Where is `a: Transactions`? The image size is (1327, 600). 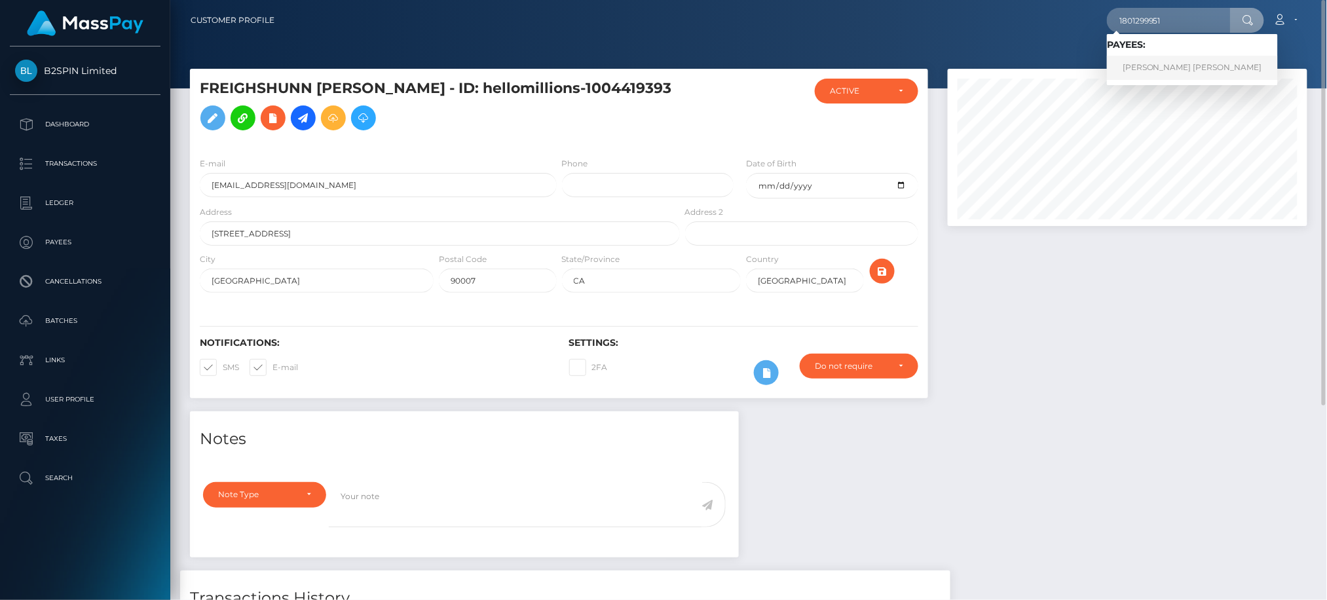 a: Transactions is located at coordinates (85, 164).